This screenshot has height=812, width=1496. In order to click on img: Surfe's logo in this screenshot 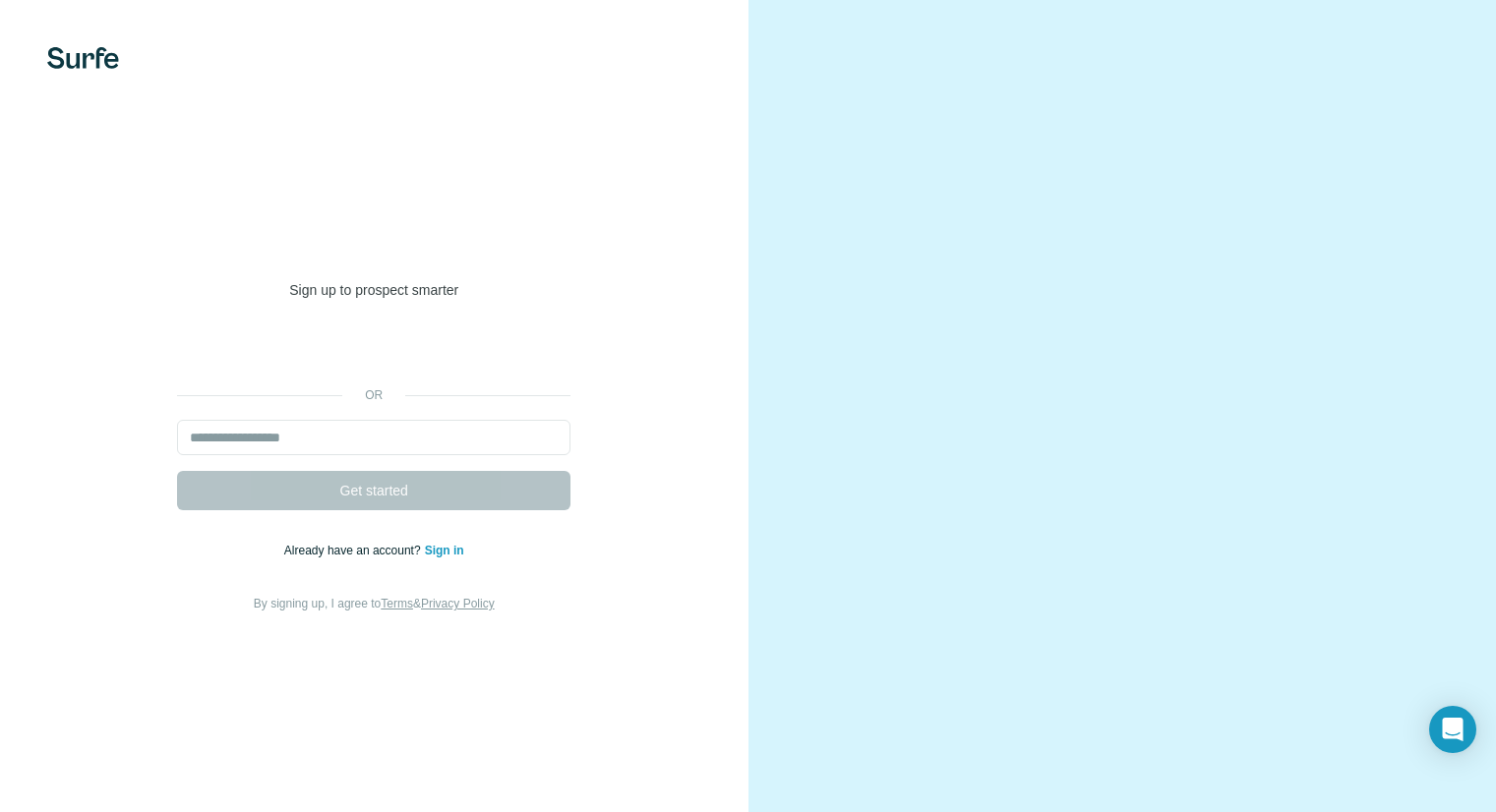, I will do `click(82, 58)`.